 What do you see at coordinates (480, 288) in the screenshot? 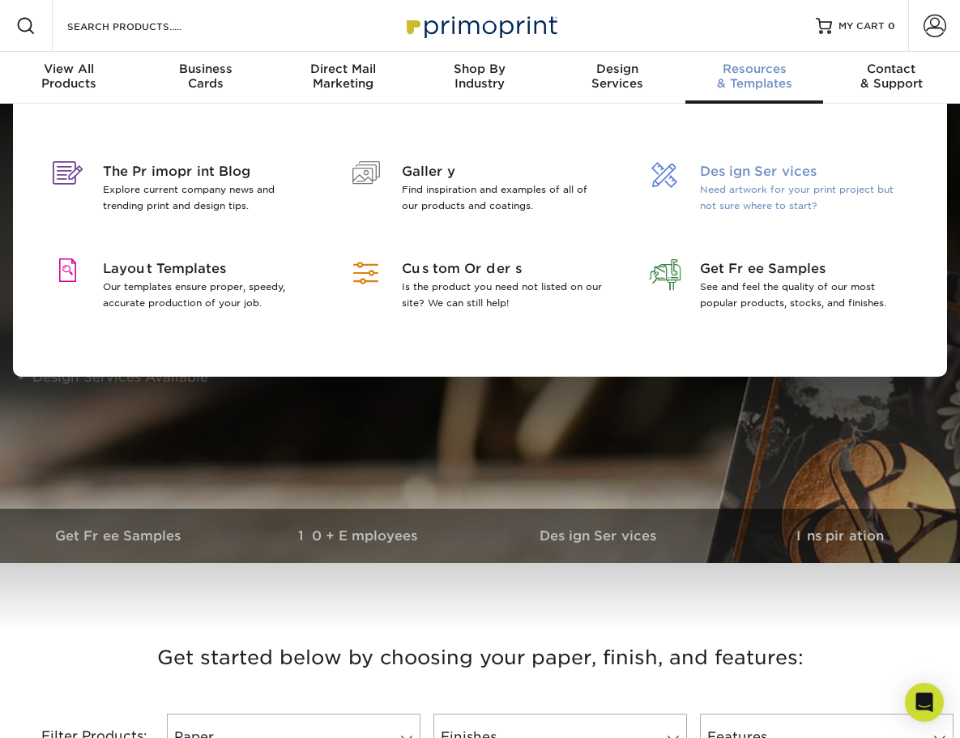
I see `a: Custom Orders Is the product you need not listed on our site? We can still help!` at bounding box center [480, 288].